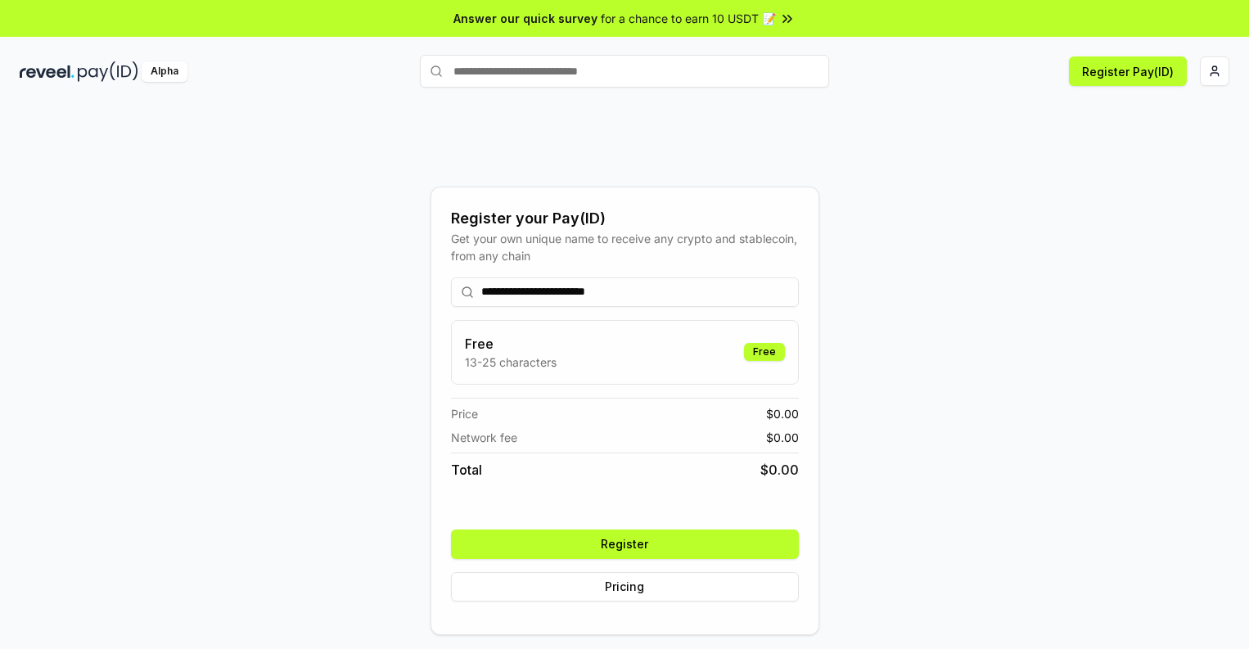  Describe the element at coordinates (525, 18) in the screenshot. I see `span: Answer our quick survey` at that location.